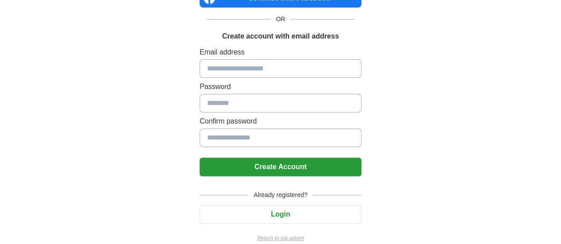 This screenshot has height=244, width=561. Describe the element at coordinates (280, 122) in the screenshot. I see `label: Confirm password` at that location.